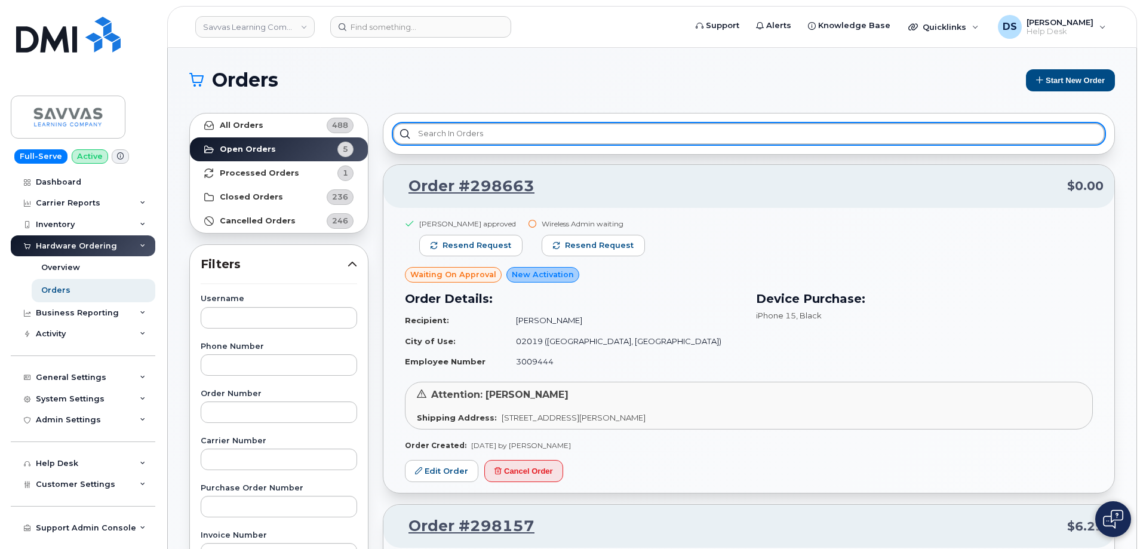 This screenshot has height=549, width=1143. What do you see at coordinates (445, 361) in the screenshot?
I see `strong: Employee Number` at bounding box center [445, 361].